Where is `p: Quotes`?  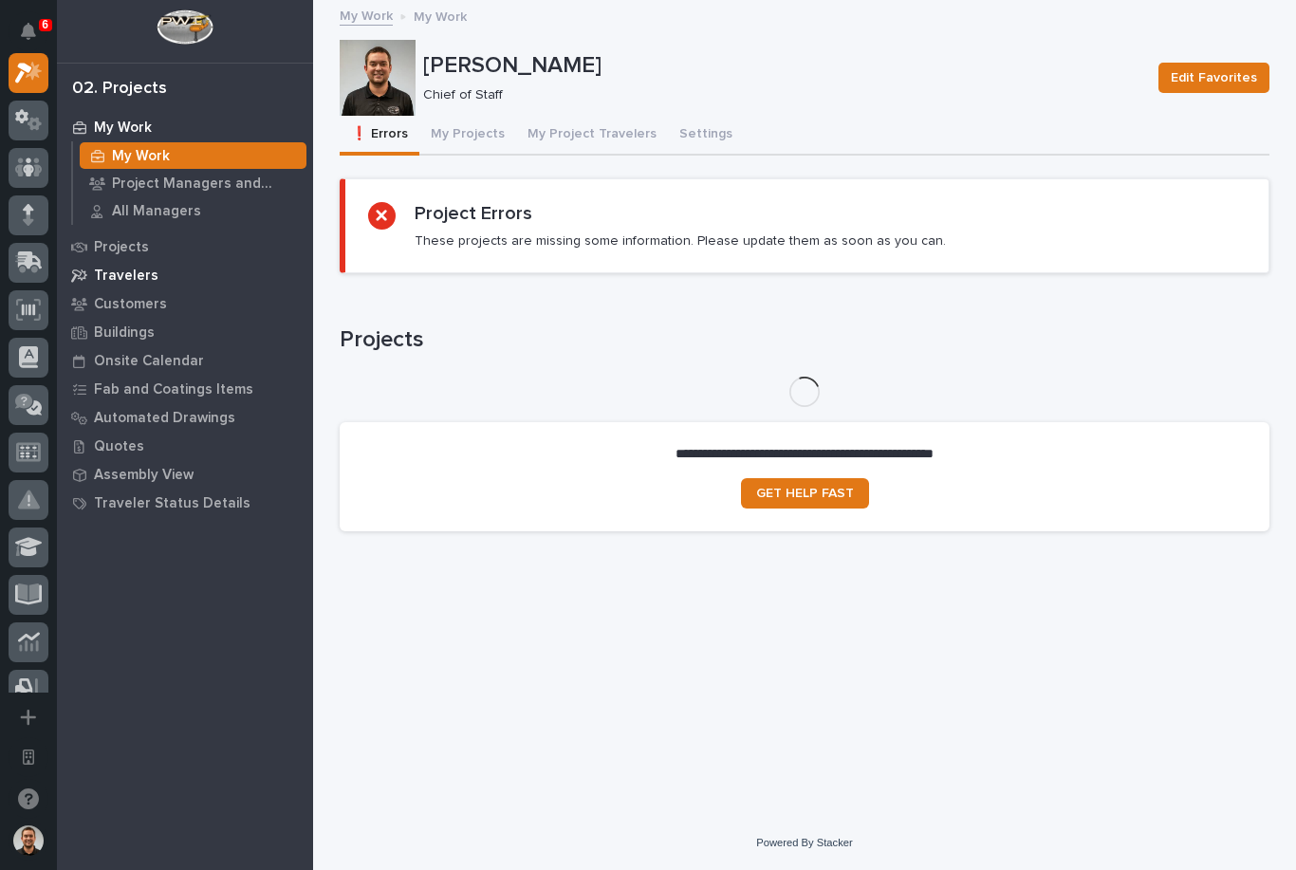
p: Quotes is located at coordinates (119, 447).